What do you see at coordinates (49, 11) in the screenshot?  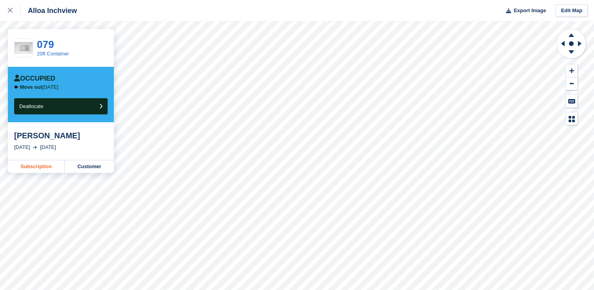 I see `div: Alloa Inchview` at bounding box center [49, 11].